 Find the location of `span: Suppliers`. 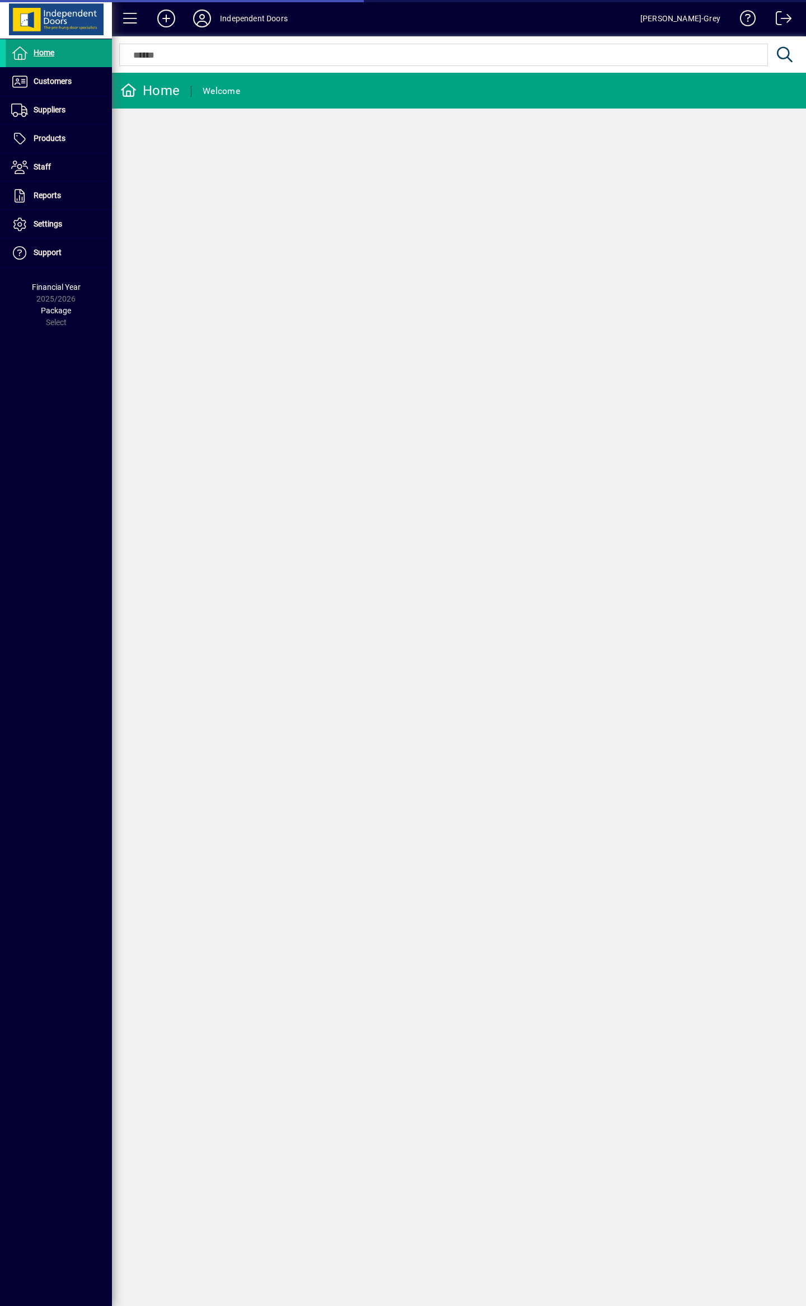

span: Suppliers is located at coordinates (49, 110).